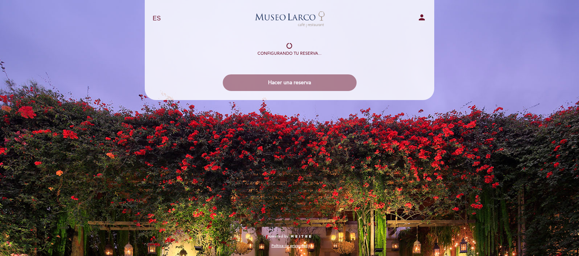  What do you see at coordinates (290, 236) in the screenshot?
I see `a: powered by` at bounding box center [290, 236].